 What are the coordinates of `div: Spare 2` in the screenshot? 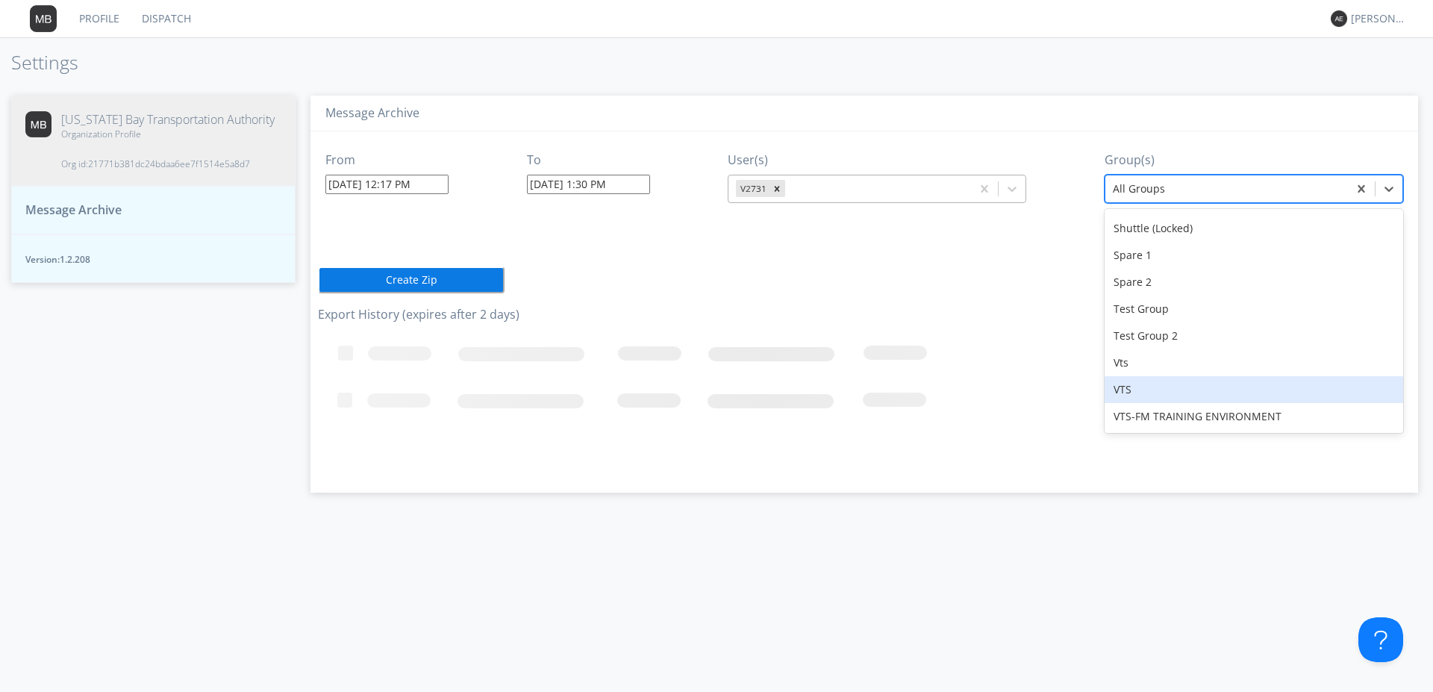 It's located at (1253, 282).